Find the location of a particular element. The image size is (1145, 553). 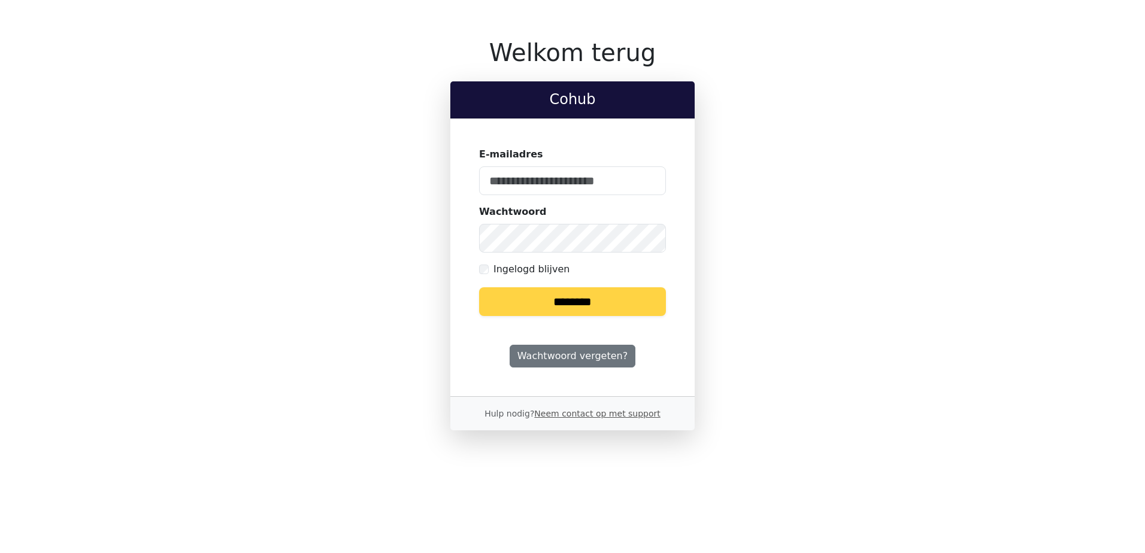

small: Hulp nodig? is located at coordinates (573, 414).